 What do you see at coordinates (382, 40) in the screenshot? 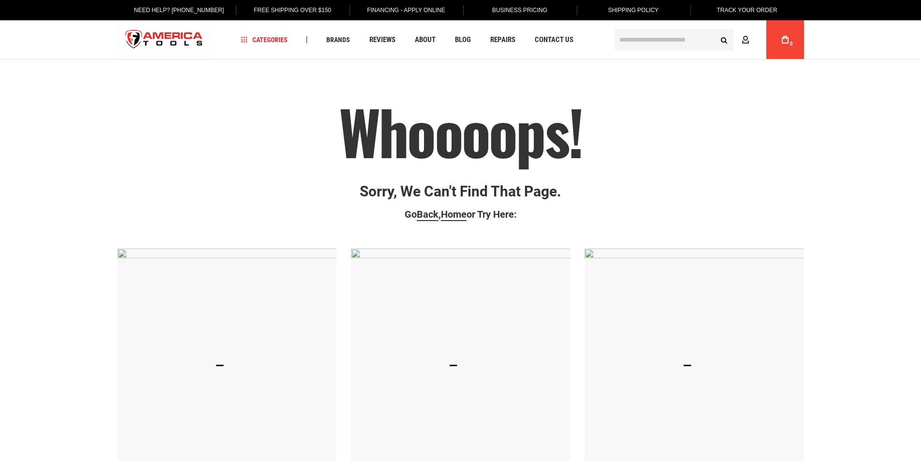
I see `a: Reviews` at bounding box center [382, 40].